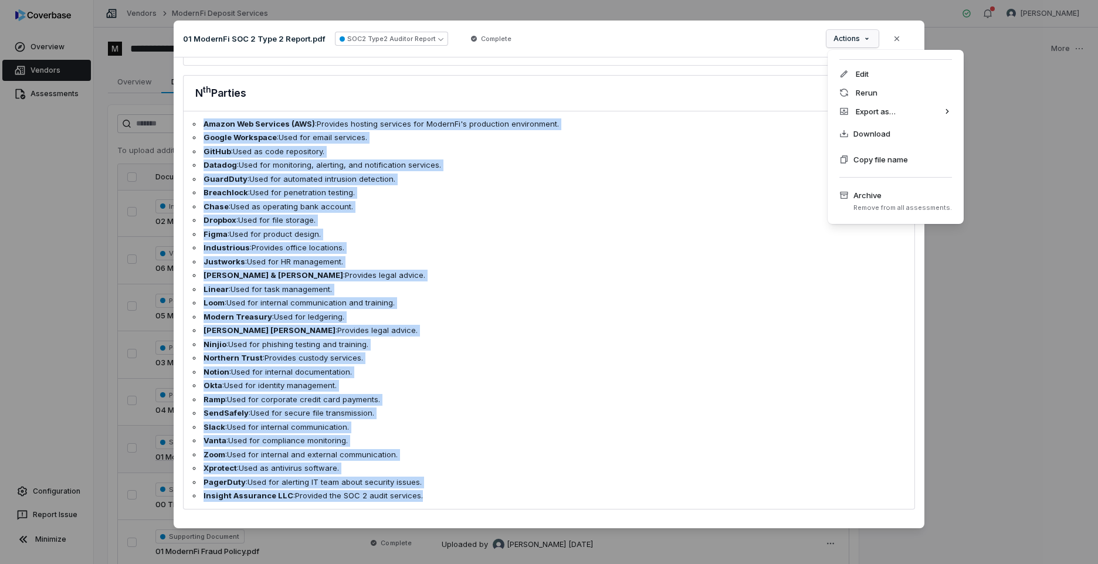 This screenshot has height=564, width=1098. I want to click on span: Archive, so click(903, 195).